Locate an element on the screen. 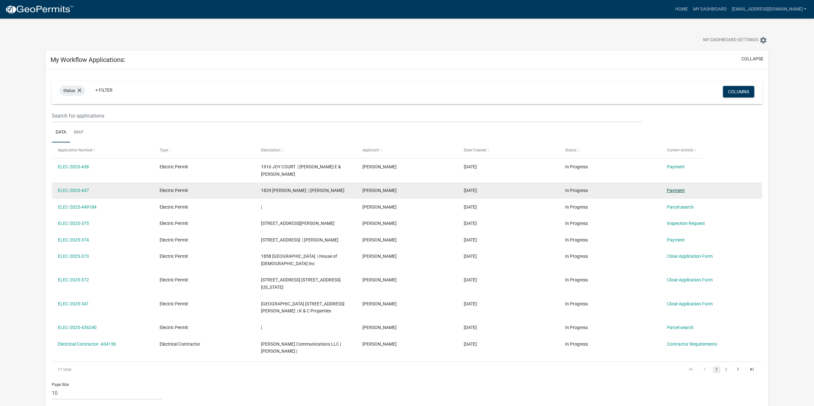 This screenshot has width=814, height=406. a: ELEC-2025-372 is located at coordinates (73, 280).